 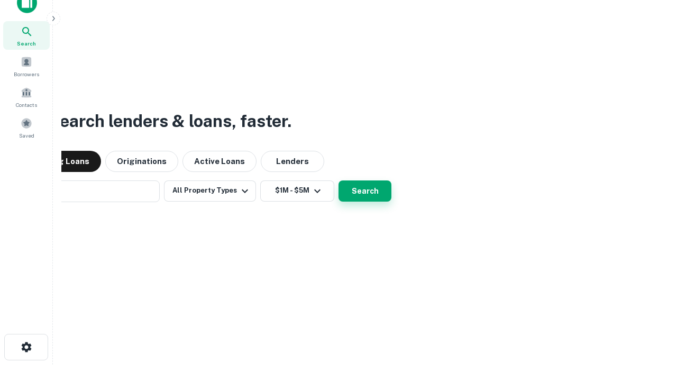 What do you see at coordinates (26, 35) in the screenshot?
I see `div: Search` at bounding box center [26, 35].